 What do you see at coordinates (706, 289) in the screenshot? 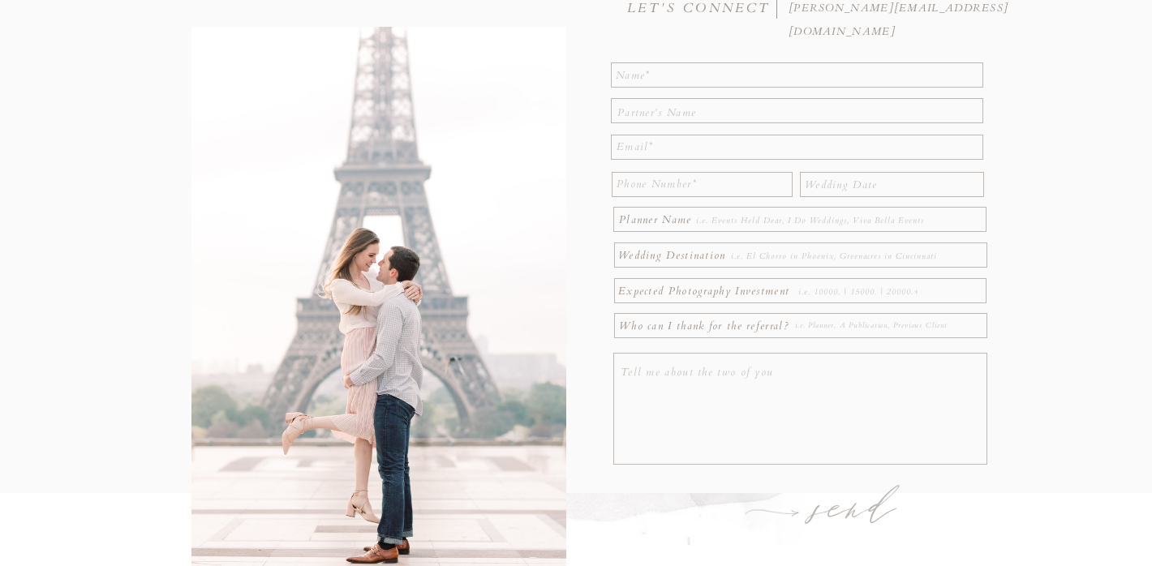
I see `p: Expected Photography Investment` at bounding box center [706, 289].